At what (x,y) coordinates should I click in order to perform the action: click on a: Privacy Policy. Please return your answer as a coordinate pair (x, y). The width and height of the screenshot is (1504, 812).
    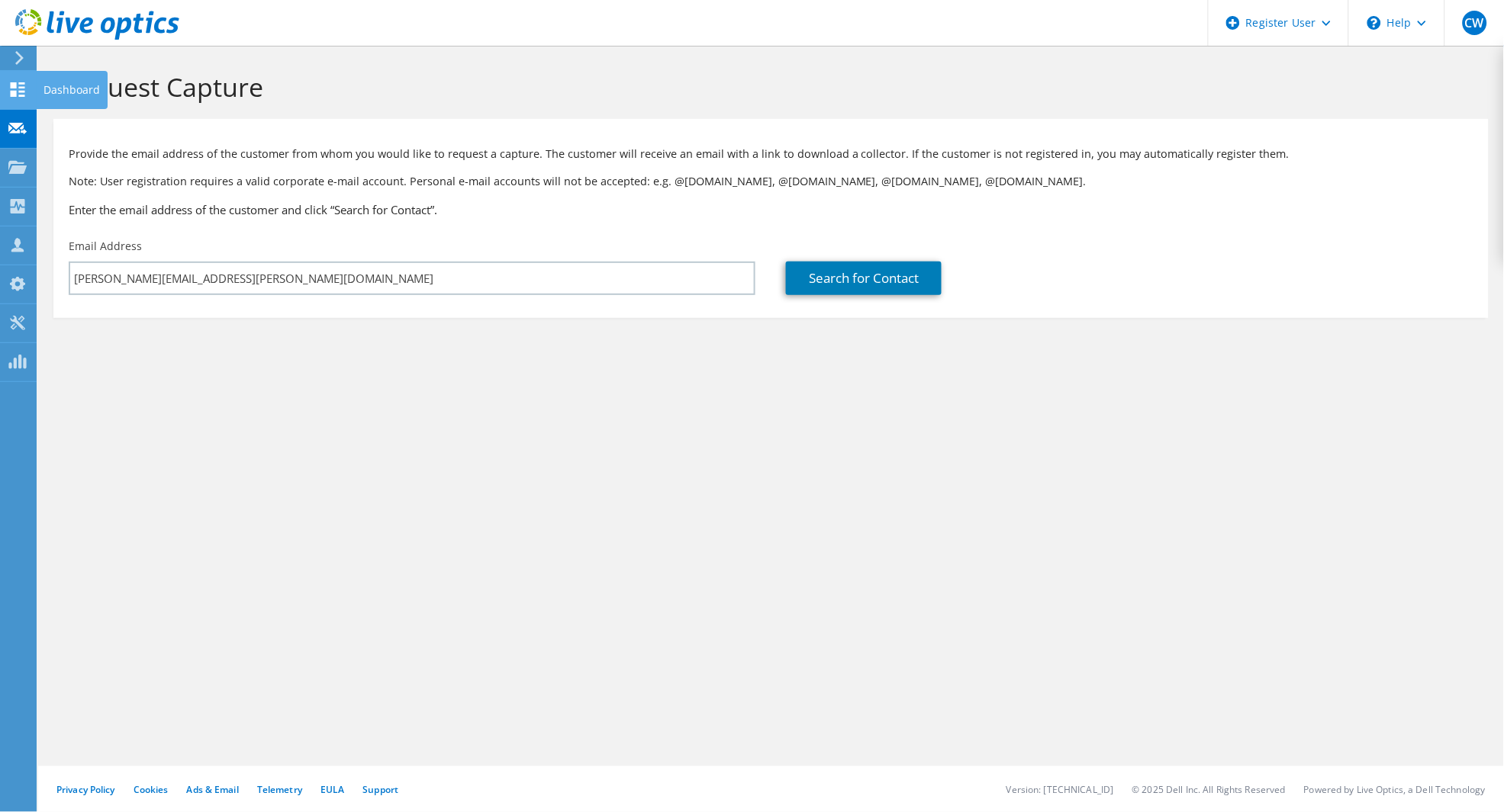
    Looking at the image, I should click on (86, 789).